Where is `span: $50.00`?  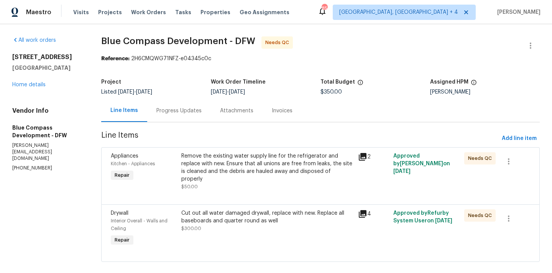
span: $50.00 is located at coordinates (189, 187).